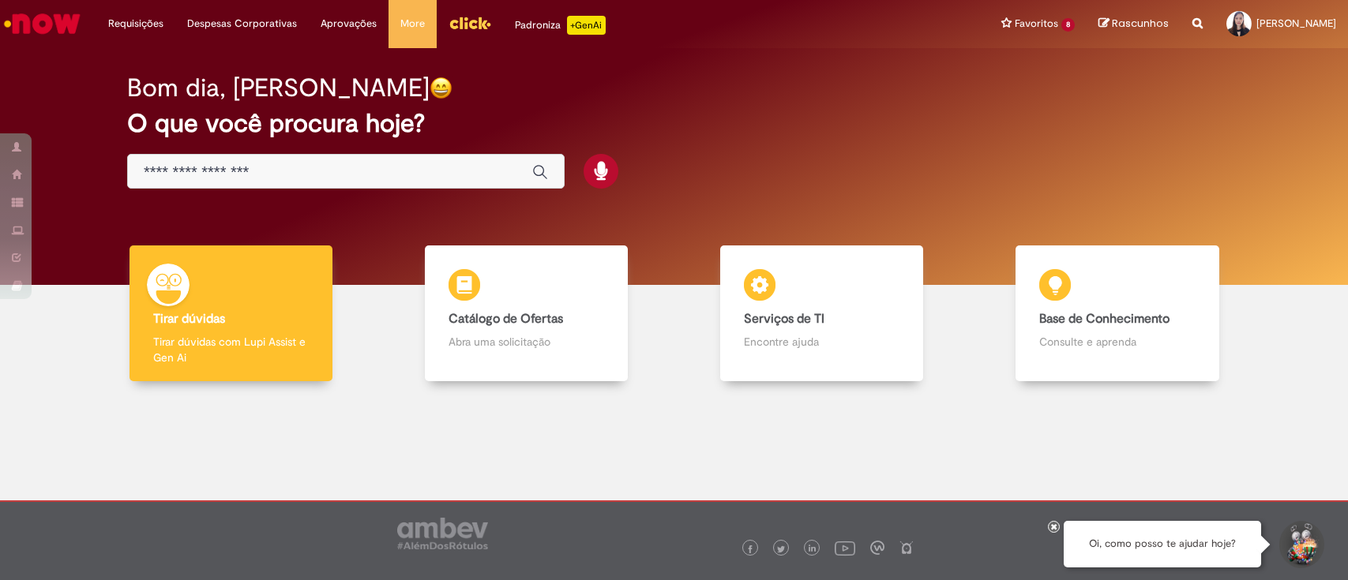  Describe the element at coordinates (440, 88) in the screenshot. I see `img: happy-face.png` at that location.